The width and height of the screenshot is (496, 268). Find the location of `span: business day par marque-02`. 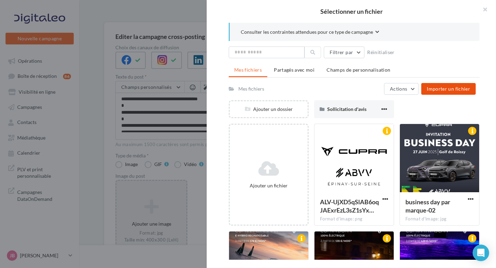

span: business day par marque-02 is located at coordinates (428, 206).